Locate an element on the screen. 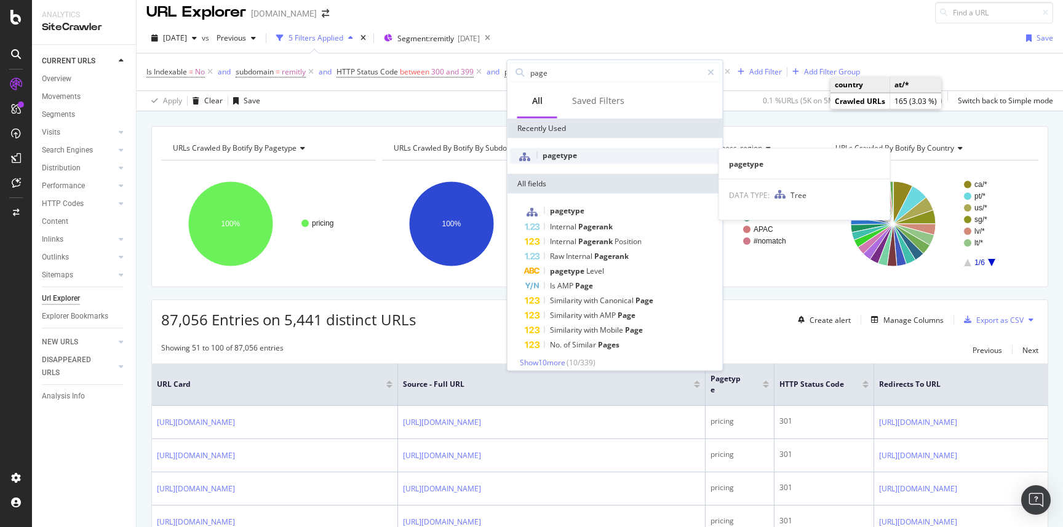 This screenshot has height=527, width=1063. div: All is located at coordinates (537, 101).